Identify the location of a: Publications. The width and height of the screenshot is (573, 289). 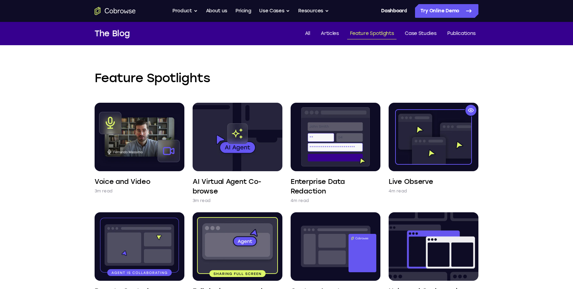
(461, 34).